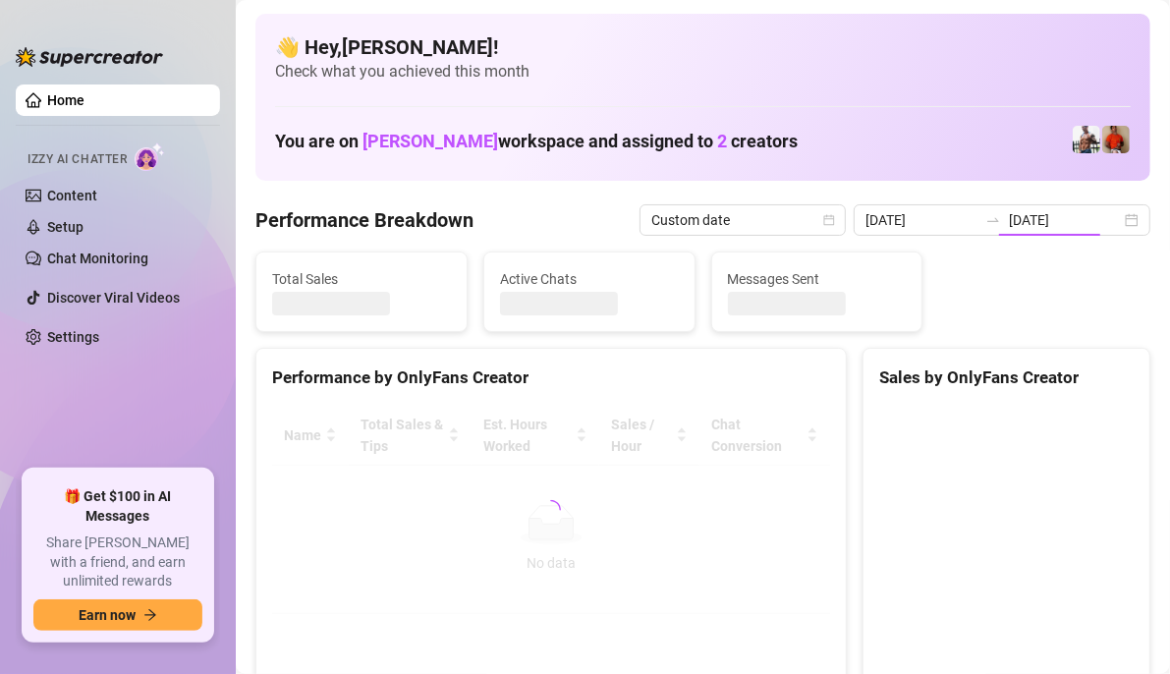 Image resolution: width=1170 pixels, height=674 pixels. What do you see at coordinates (743, 220) in the screenshot?
I see `span: Custom date` at bounding box center [743, 220].